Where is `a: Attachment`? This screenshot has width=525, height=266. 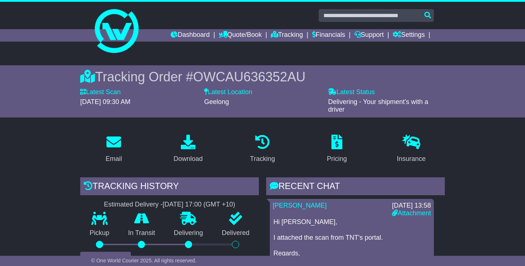
a: Attachment is located at coordinates (411, 213).